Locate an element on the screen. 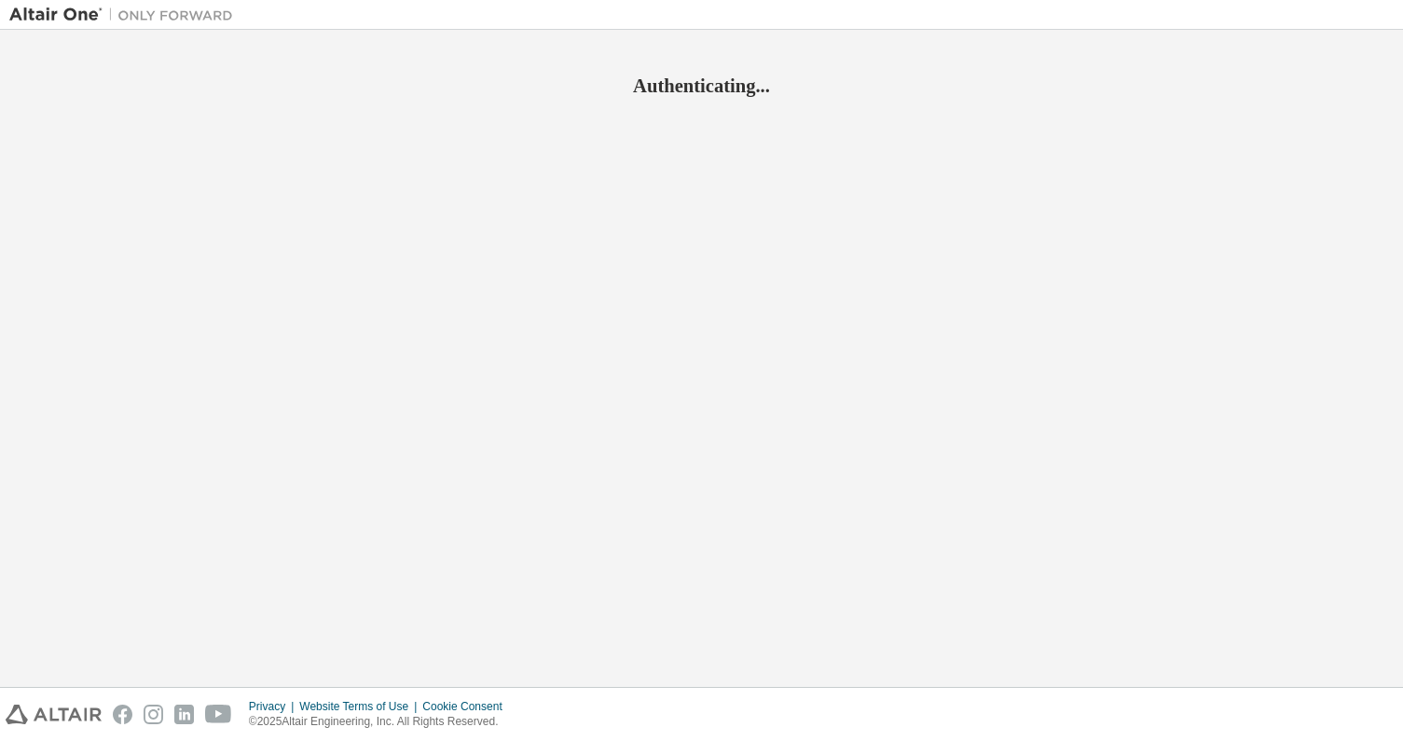 The width and height of the screenshot is (1403, 741). div: Cookie Consent is located at coordinates (467, 706).